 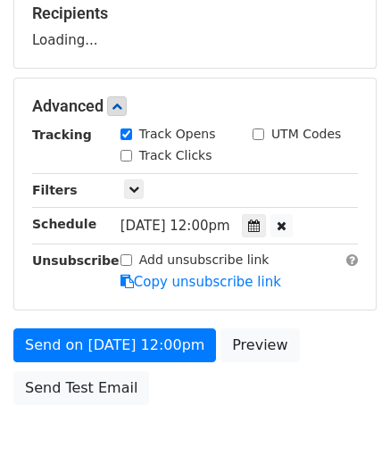 What do you see at coordinates (194, 13) in the screenshot?
I see `h5: Recipients` at bounding box center [194, 13].